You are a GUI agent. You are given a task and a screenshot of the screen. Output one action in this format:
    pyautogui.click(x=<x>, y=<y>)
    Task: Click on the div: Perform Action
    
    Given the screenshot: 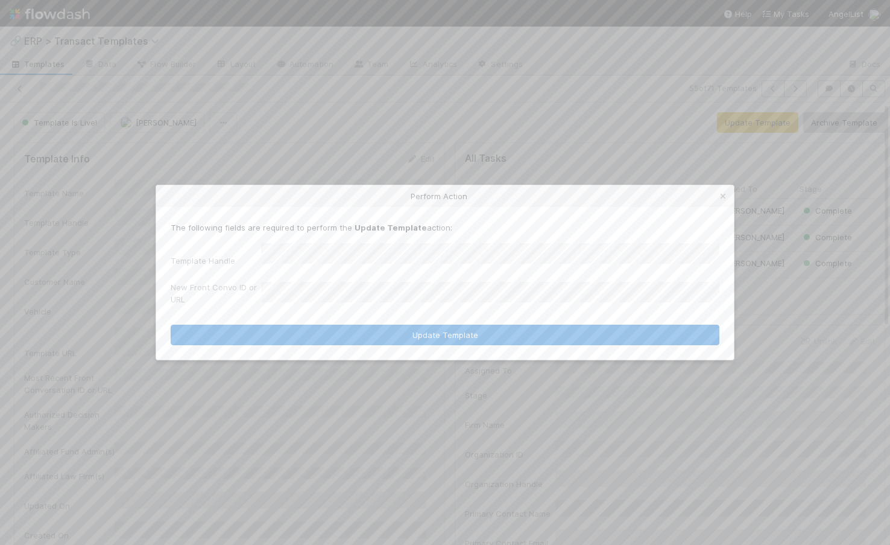 What is the action you would take?
    pyautogui.click(x=445, y=196)
    